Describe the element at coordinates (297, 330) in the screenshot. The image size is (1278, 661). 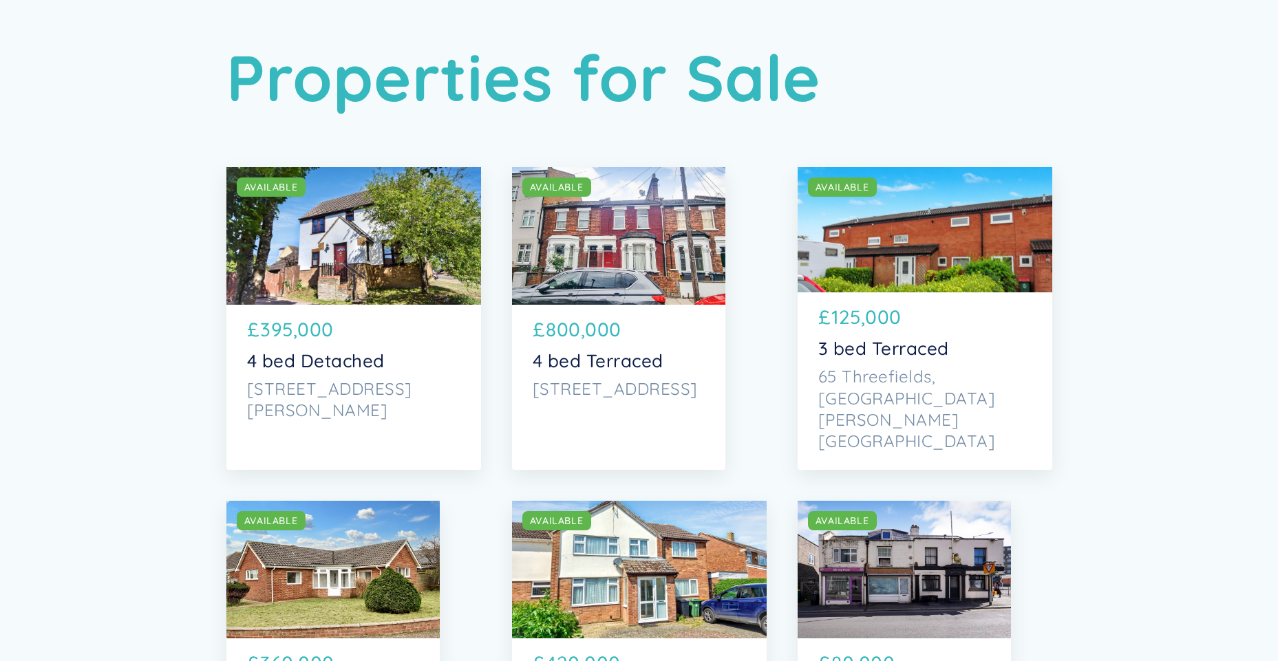
I see `p: 395,000` at that location.